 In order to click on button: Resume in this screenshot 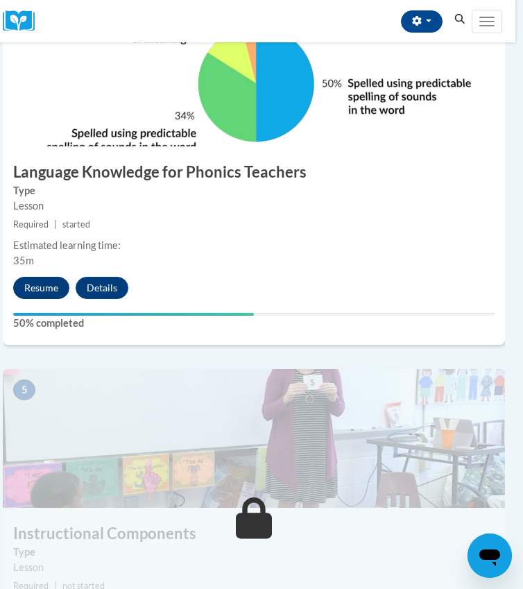, I will do `click(41, 288)`.